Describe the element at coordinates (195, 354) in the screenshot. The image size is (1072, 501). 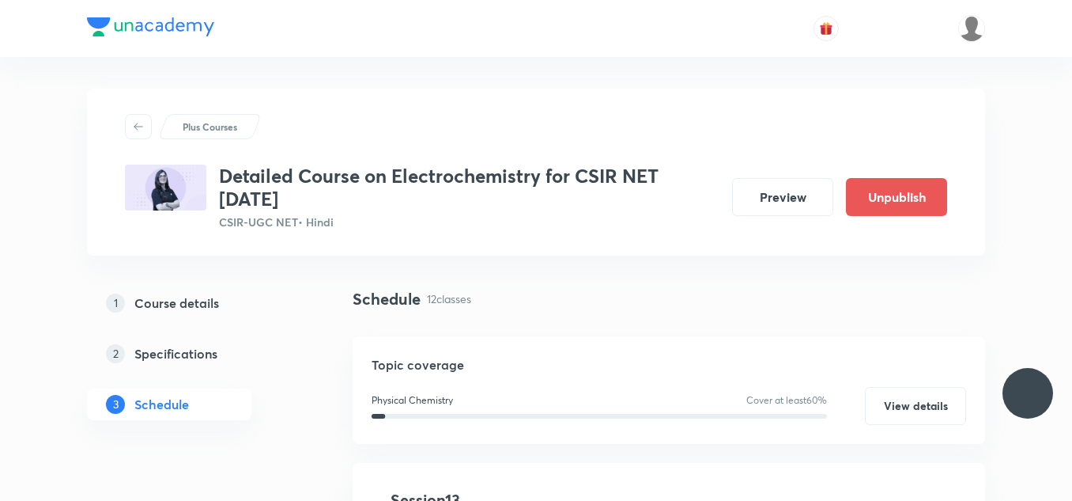
I see `a: 2Specifications` at that location.